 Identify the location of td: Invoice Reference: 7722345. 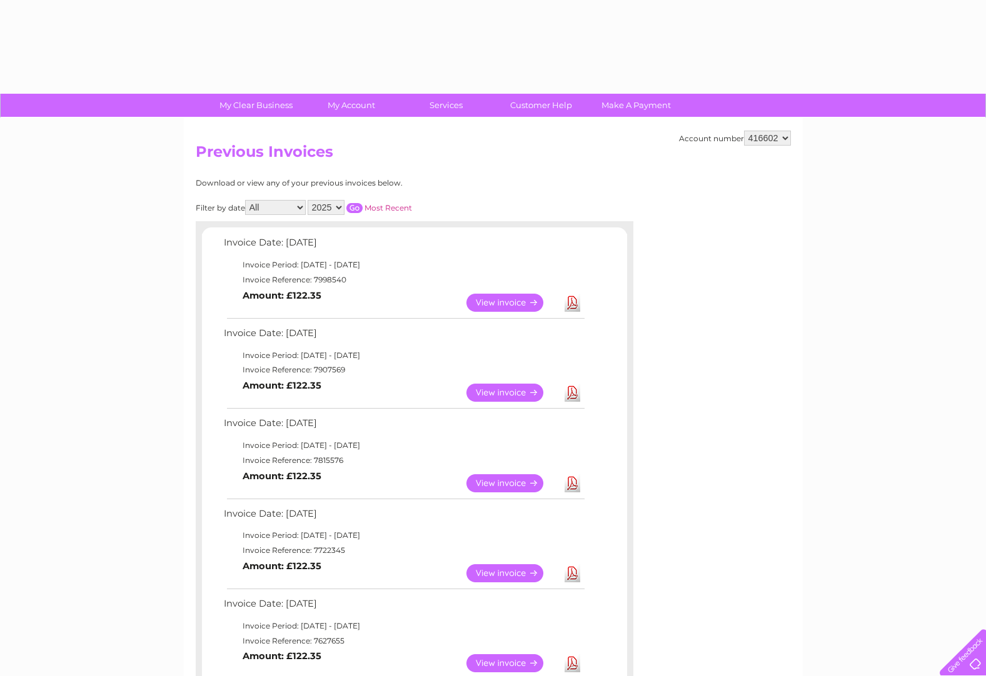
(403, 551).